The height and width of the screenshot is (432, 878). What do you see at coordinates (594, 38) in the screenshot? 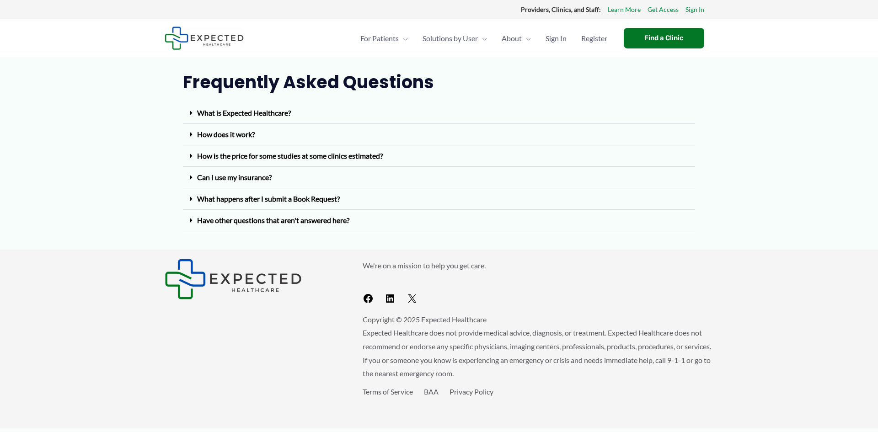
I see `span: Register` at bounding box center [594, 38].